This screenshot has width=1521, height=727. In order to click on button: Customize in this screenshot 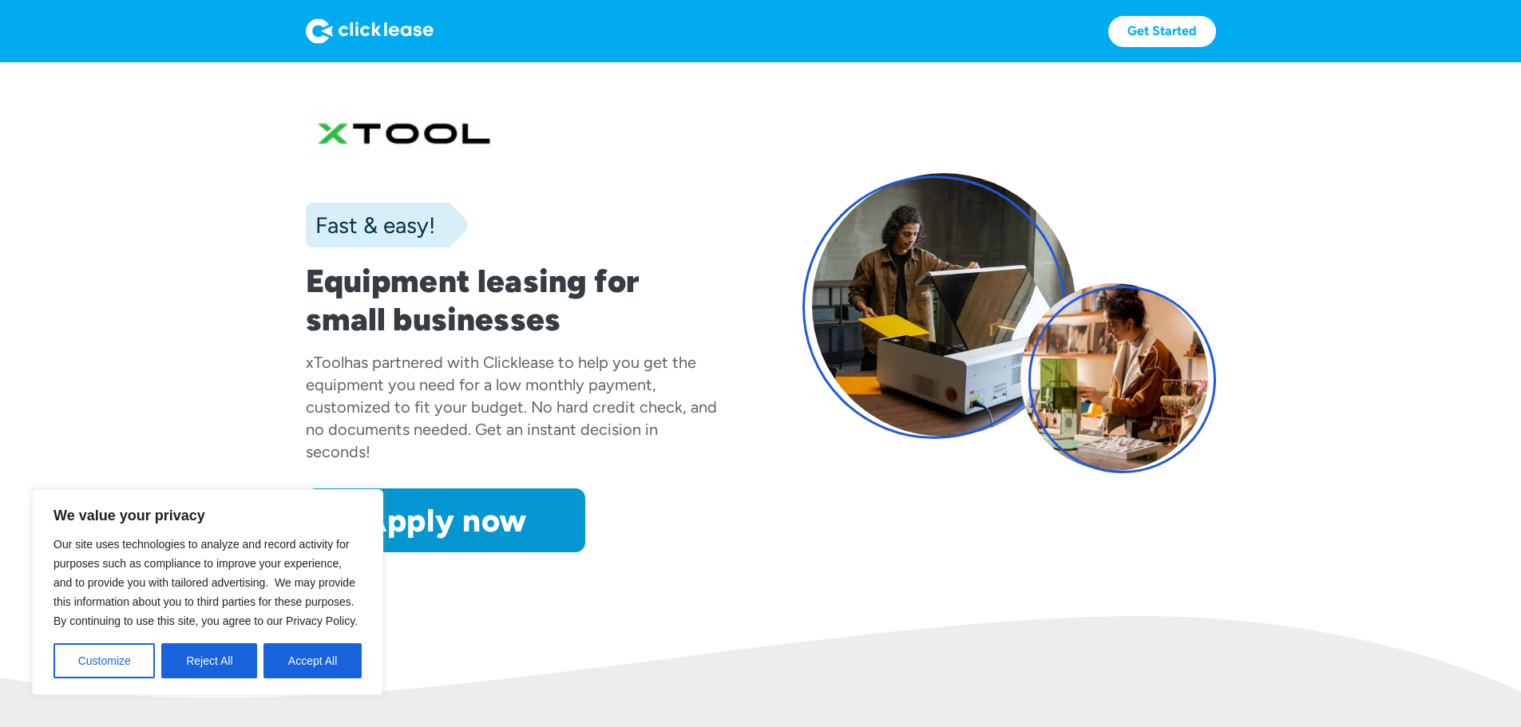, I will do `click(104, 661)`.